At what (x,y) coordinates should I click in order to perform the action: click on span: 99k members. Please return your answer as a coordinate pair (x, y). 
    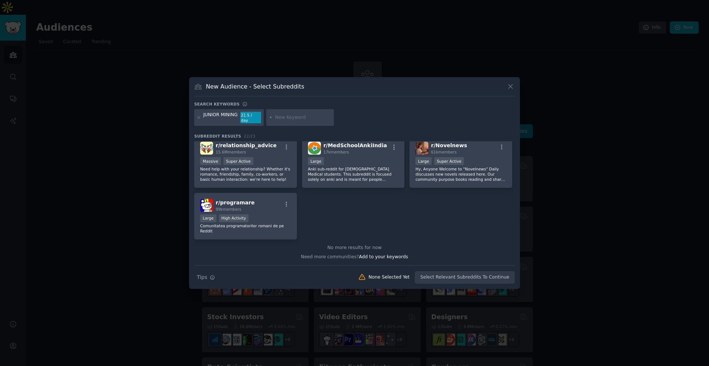
    Looking at the image, I should click on (228, 209).